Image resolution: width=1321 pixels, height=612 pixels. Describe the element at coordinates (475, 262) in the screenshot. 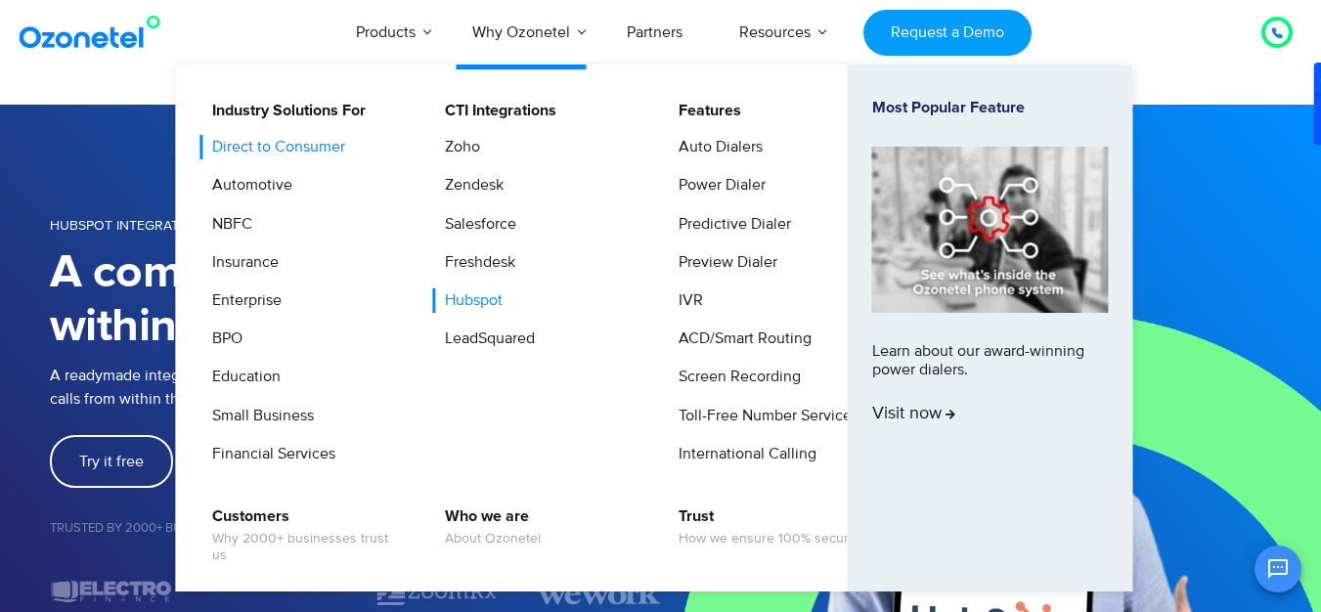

I see `a: Freshdesk` at that location.